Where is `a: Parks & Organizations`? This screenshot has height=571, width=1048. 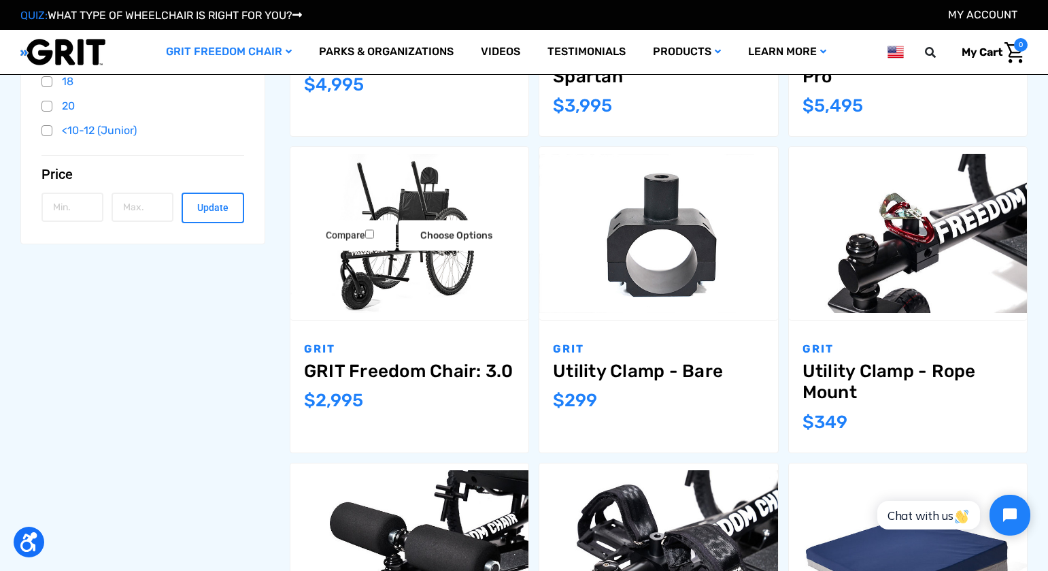 a: Parks & Organizations is located at coordinates (386, 52).